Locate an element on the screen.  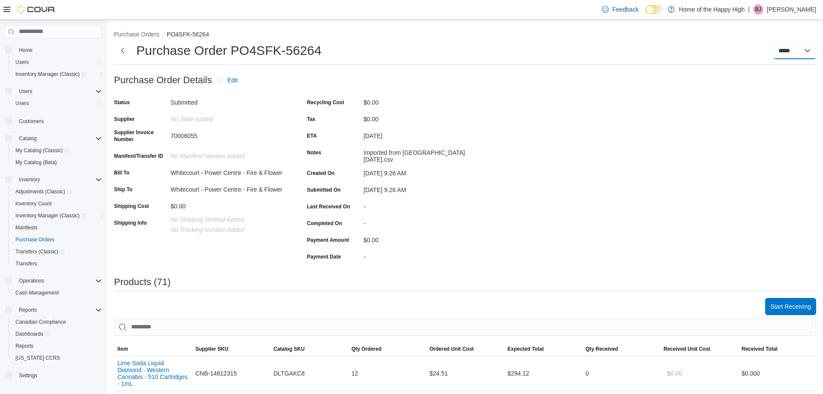
label: Recycling Cost is located at coordinates (325, 102).